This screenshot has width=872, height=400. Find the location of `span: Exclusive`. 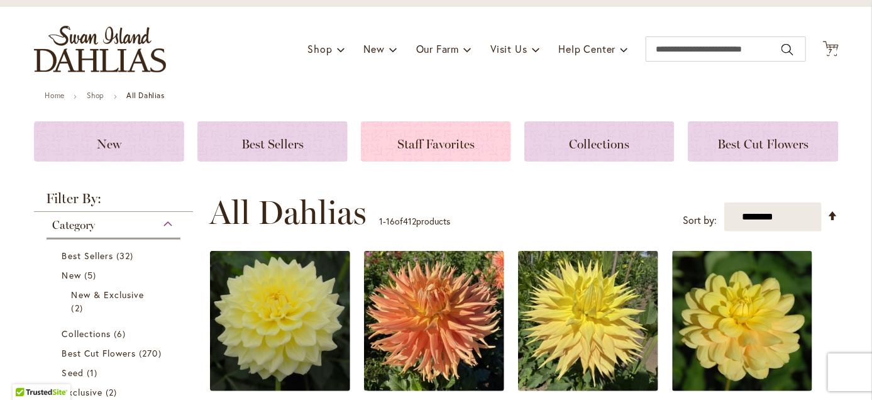

span: Exclusive is located at coordinates (82, 391).